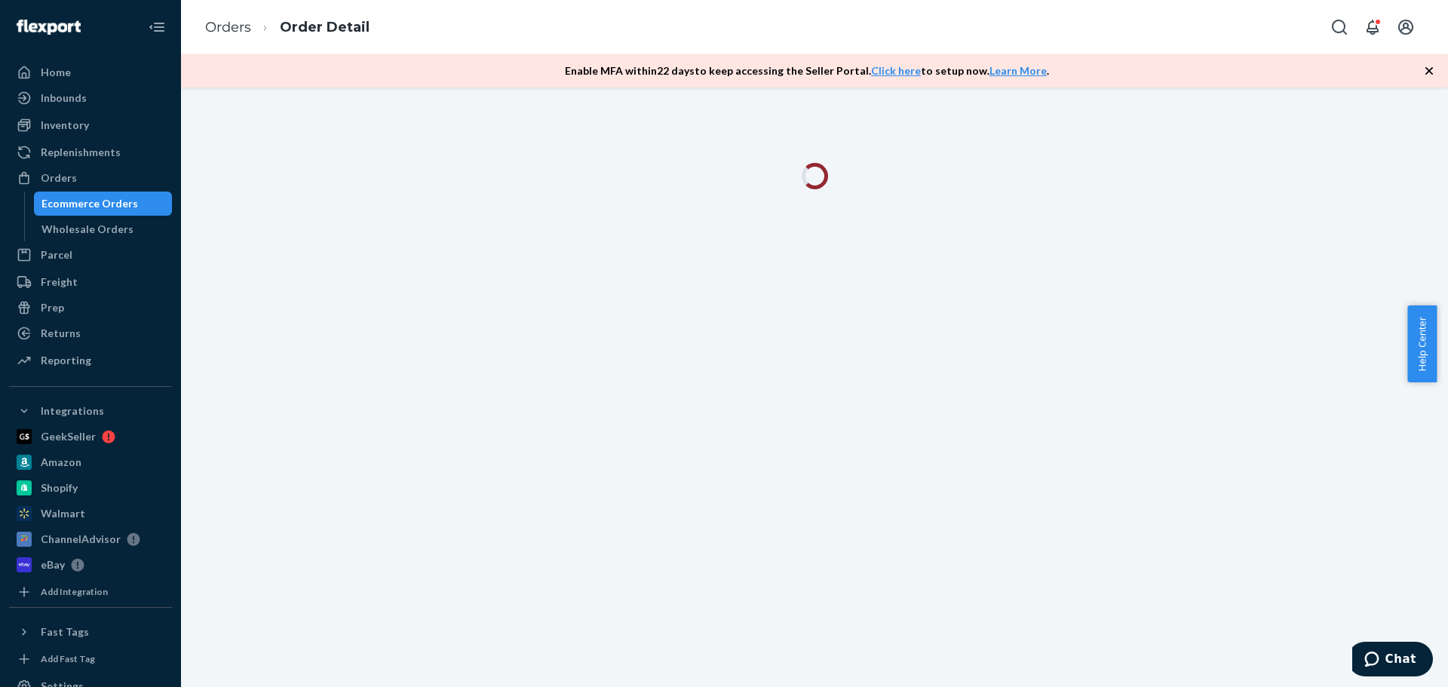  I want to click on button: Help Center, so click(1421, 344).